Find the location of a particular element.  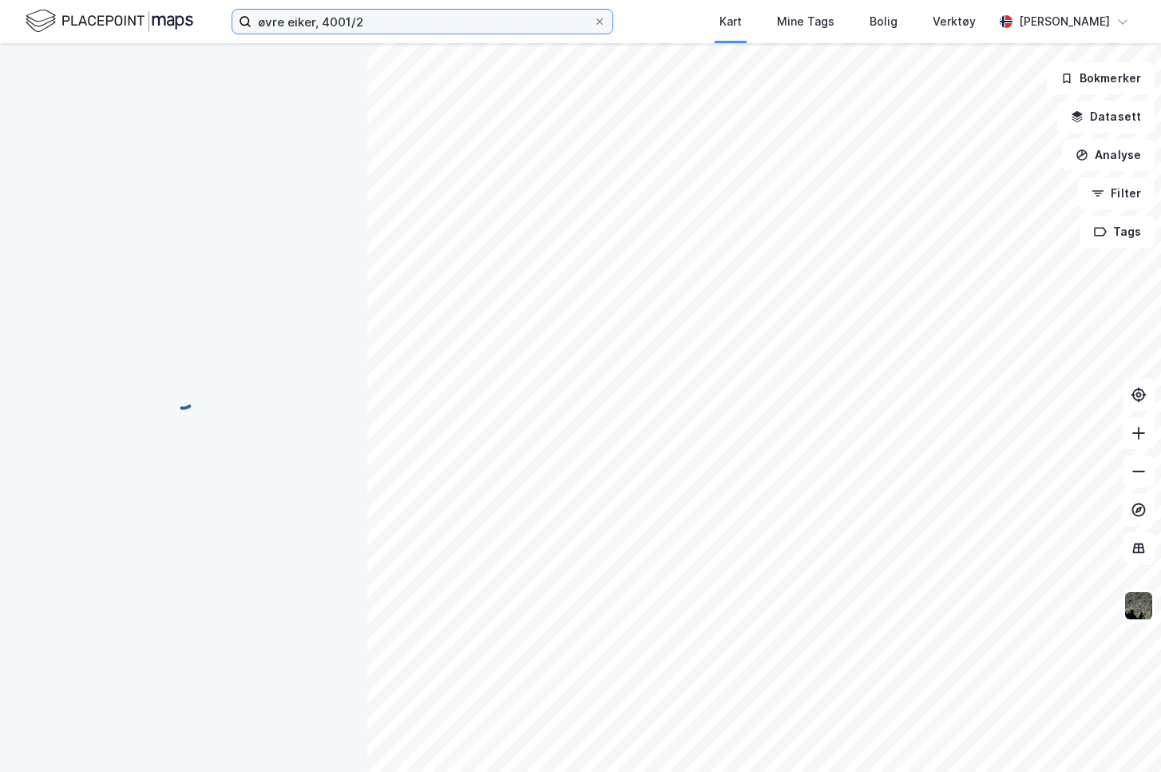

div: Bolig is located at coordinates (883, 22).